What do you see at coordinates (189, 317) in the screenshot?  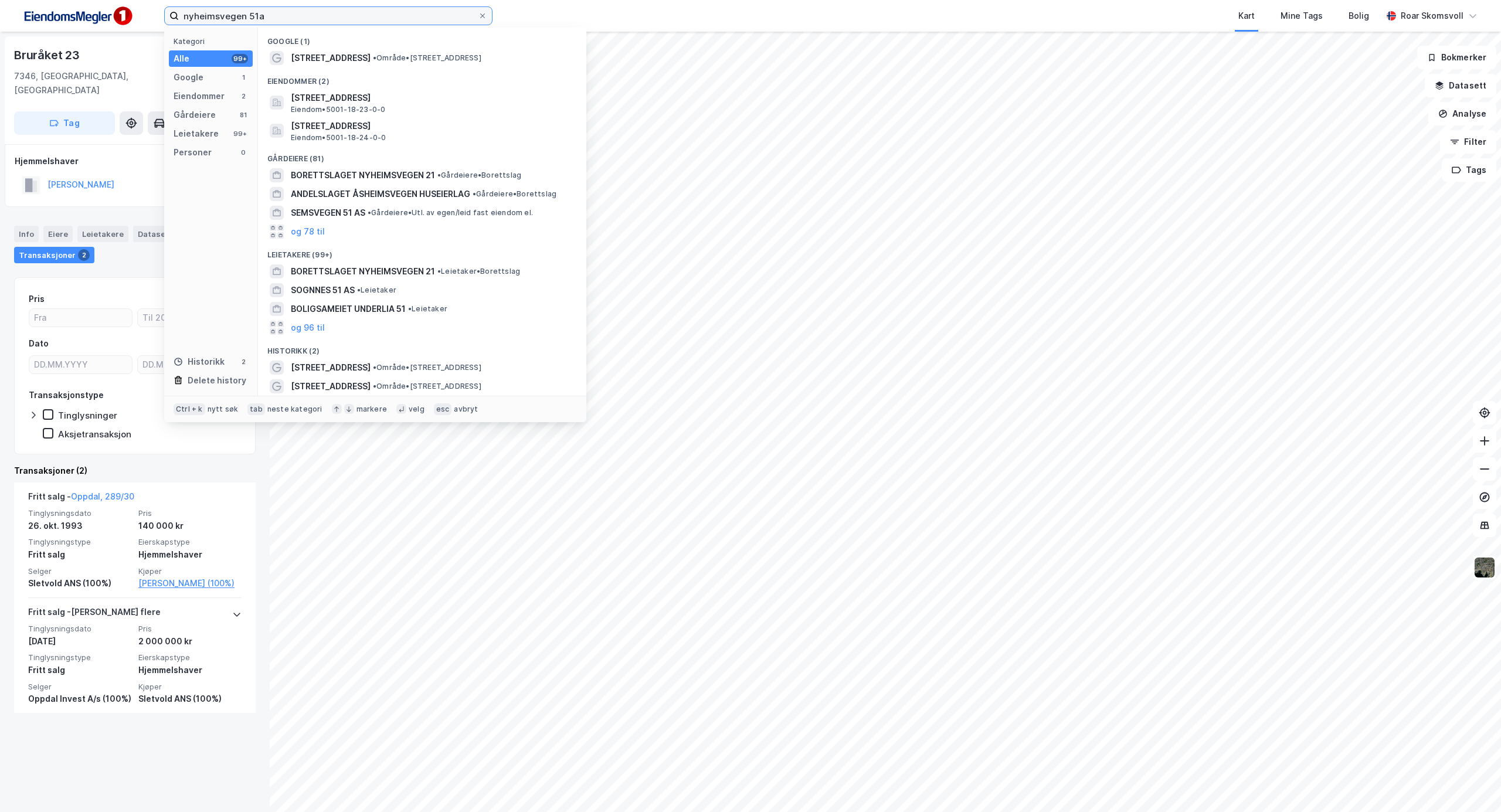 I see `input: Til 2000000` at bounding box center [189, 317].